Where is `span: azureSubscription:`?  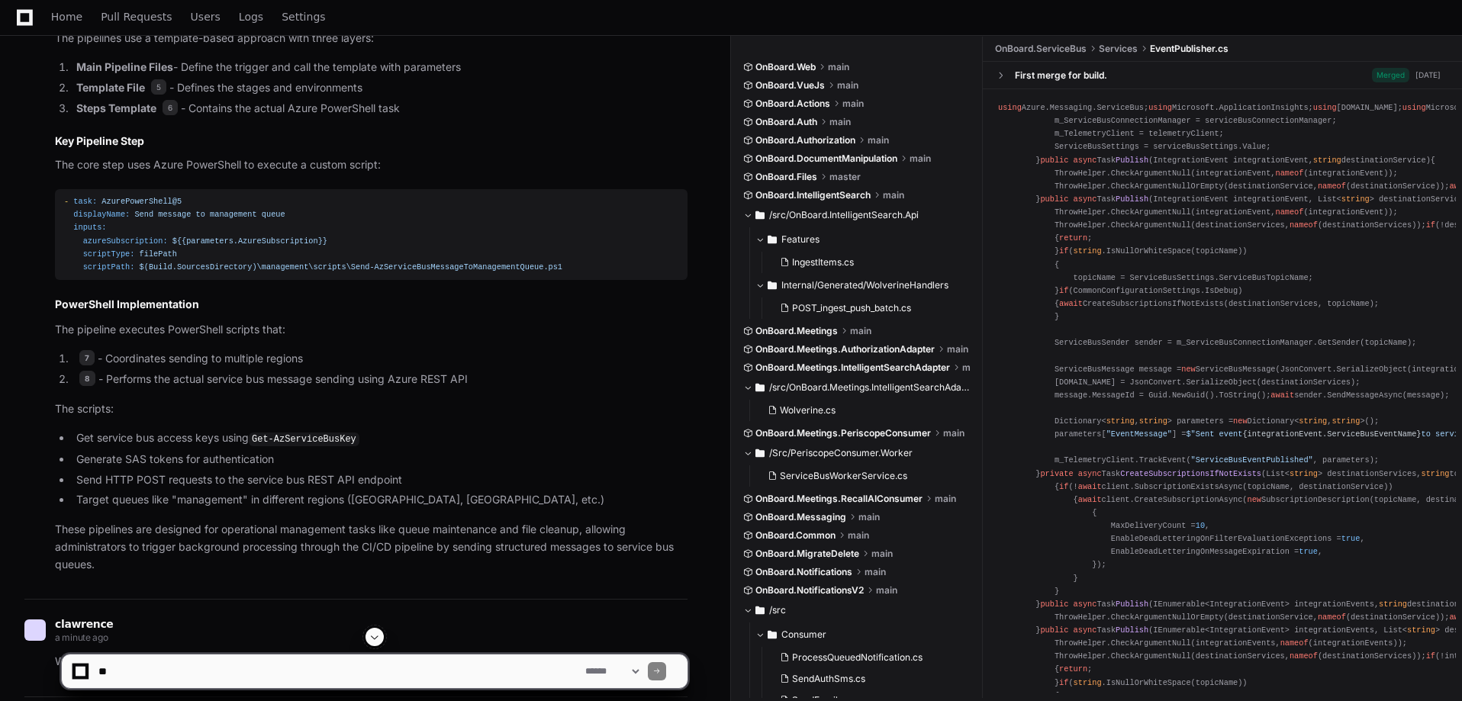
span: azureSubscription: is located at coordinates (125, 241).